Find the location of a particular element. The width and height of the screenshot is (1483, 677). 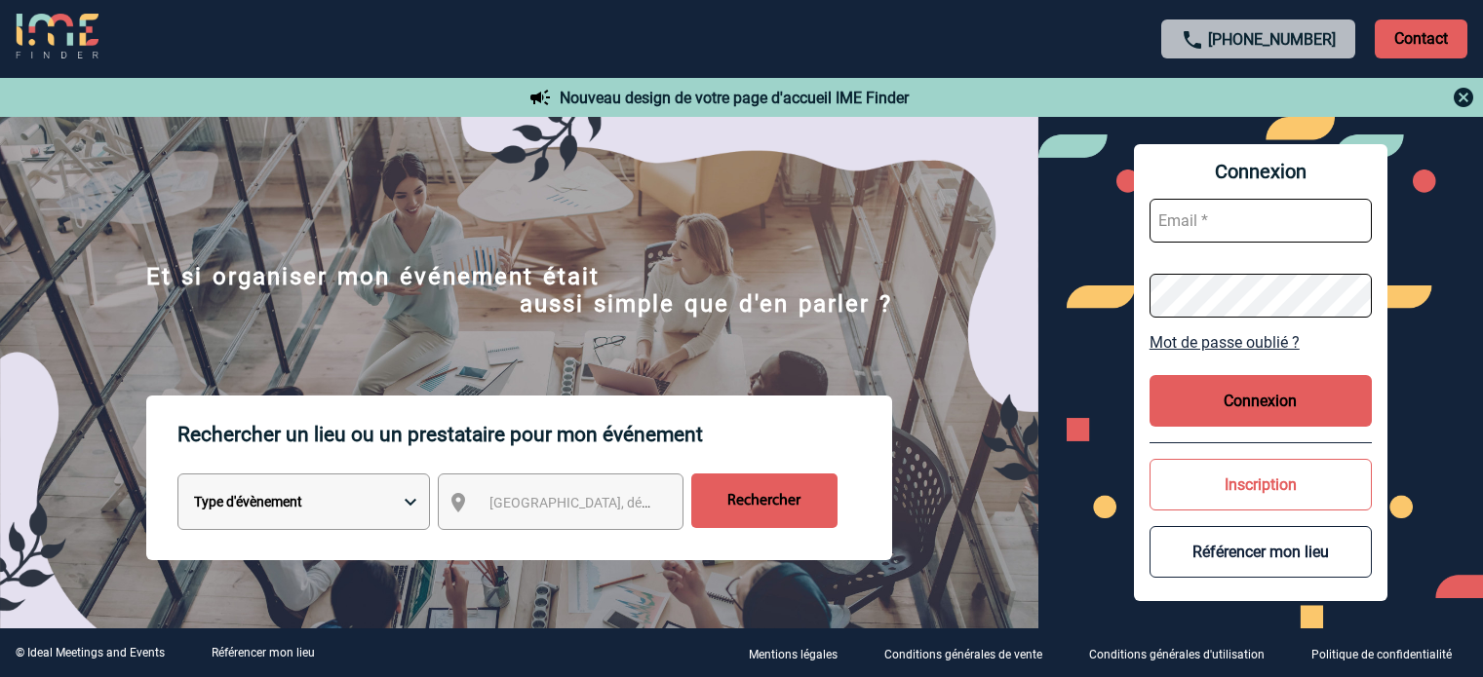

input: Email * is located at coordinates (1260, 220).